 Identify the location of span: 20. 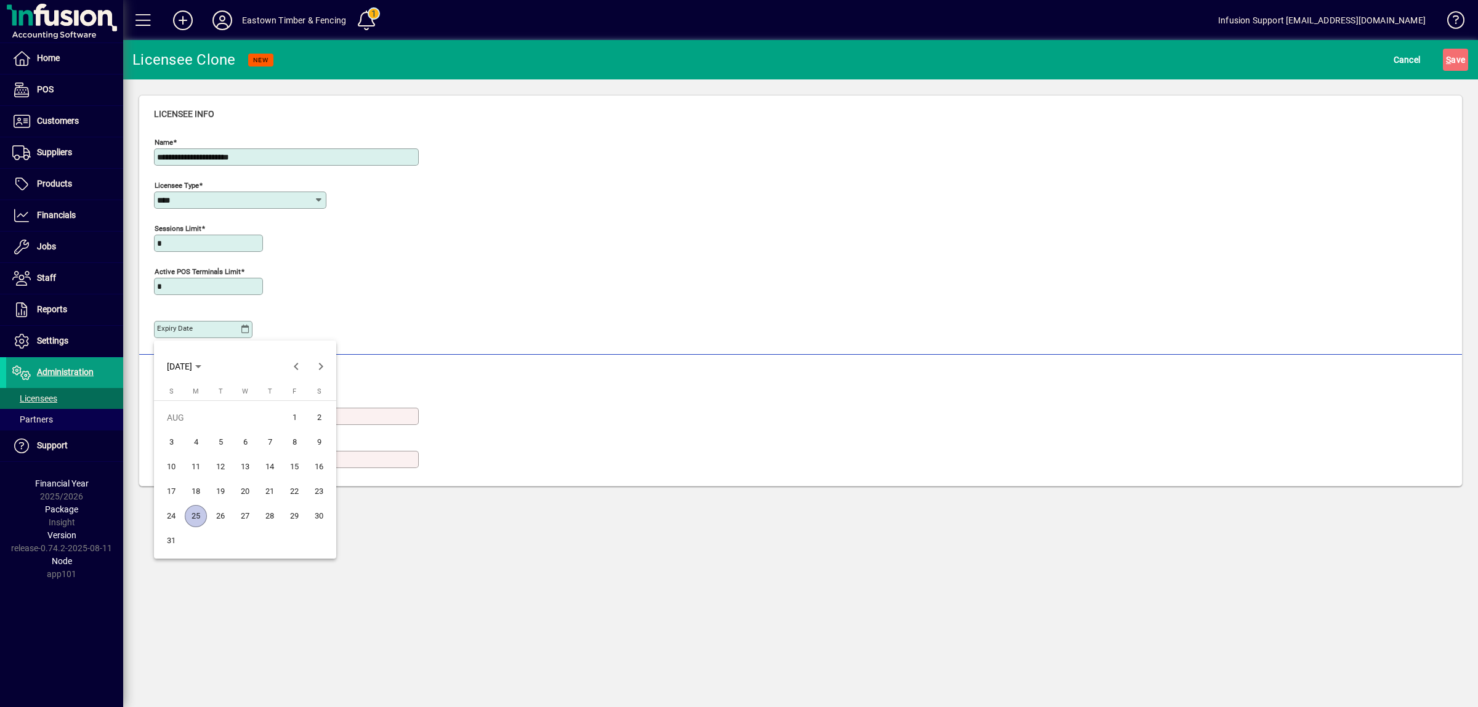
(245, 491).